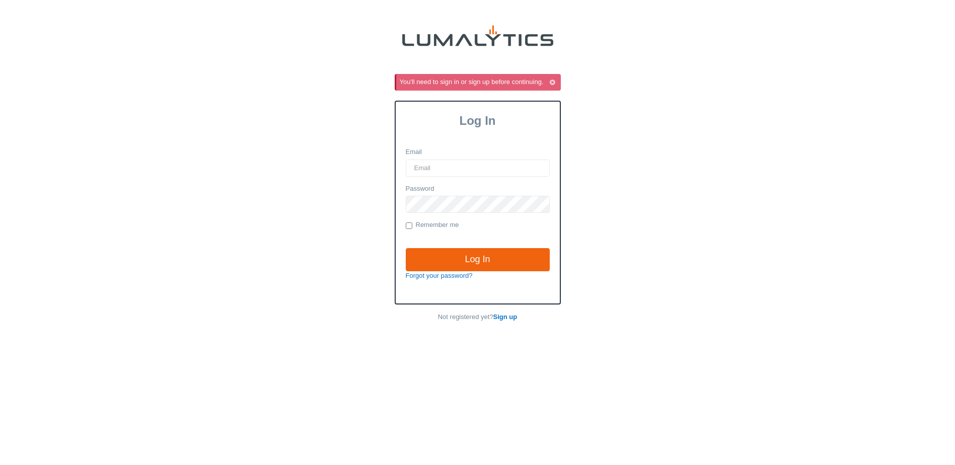 The image size is (955, 465). Describe the element at coordinates (409, 226) in the screenshot. I see `input: Remember me` at that location.